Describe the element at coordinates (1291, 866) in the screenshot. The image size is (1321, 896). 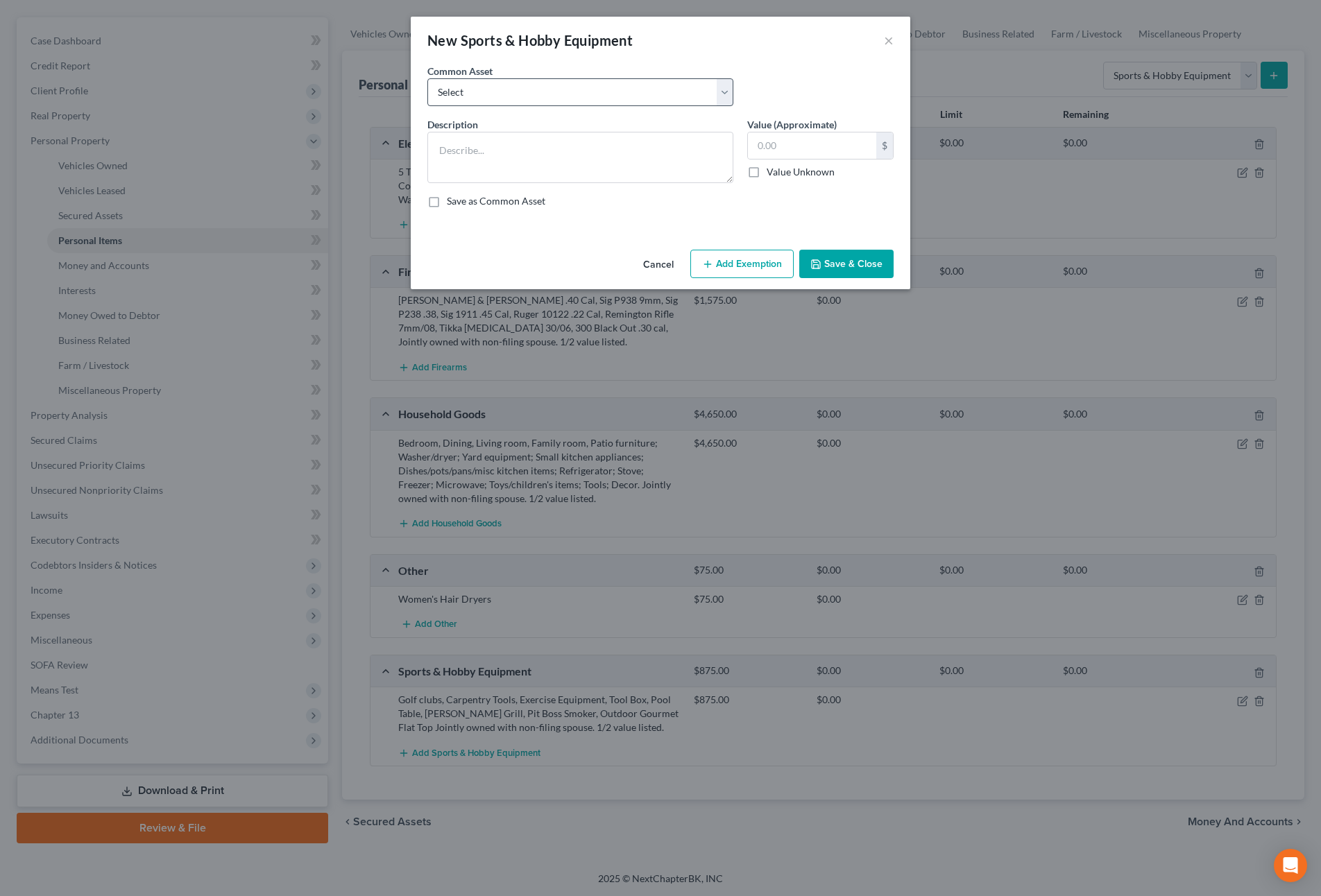
I see `div: Open Intercom Messenger` at that location.